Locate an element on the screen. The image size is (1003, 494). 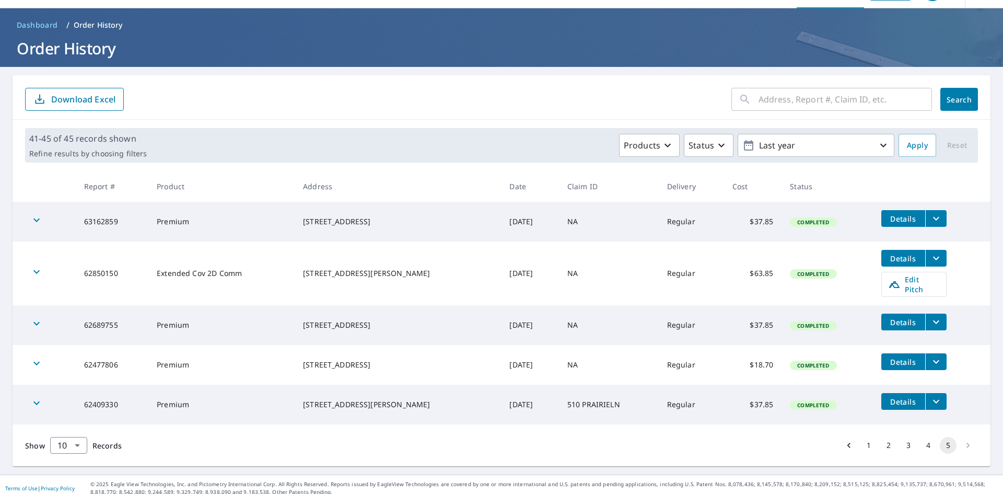
span: Search is located at coordinates (959, 99).